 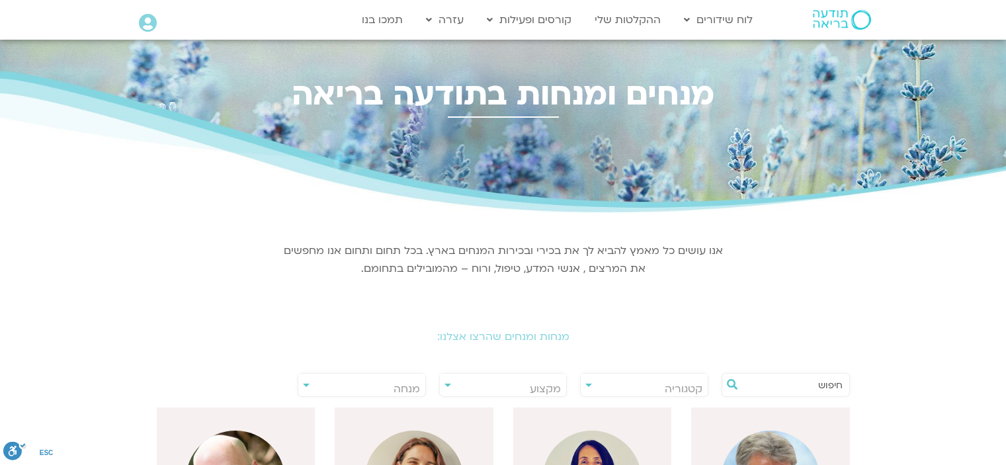 I want to click on span: מנחה, so click(x=407, y=389).